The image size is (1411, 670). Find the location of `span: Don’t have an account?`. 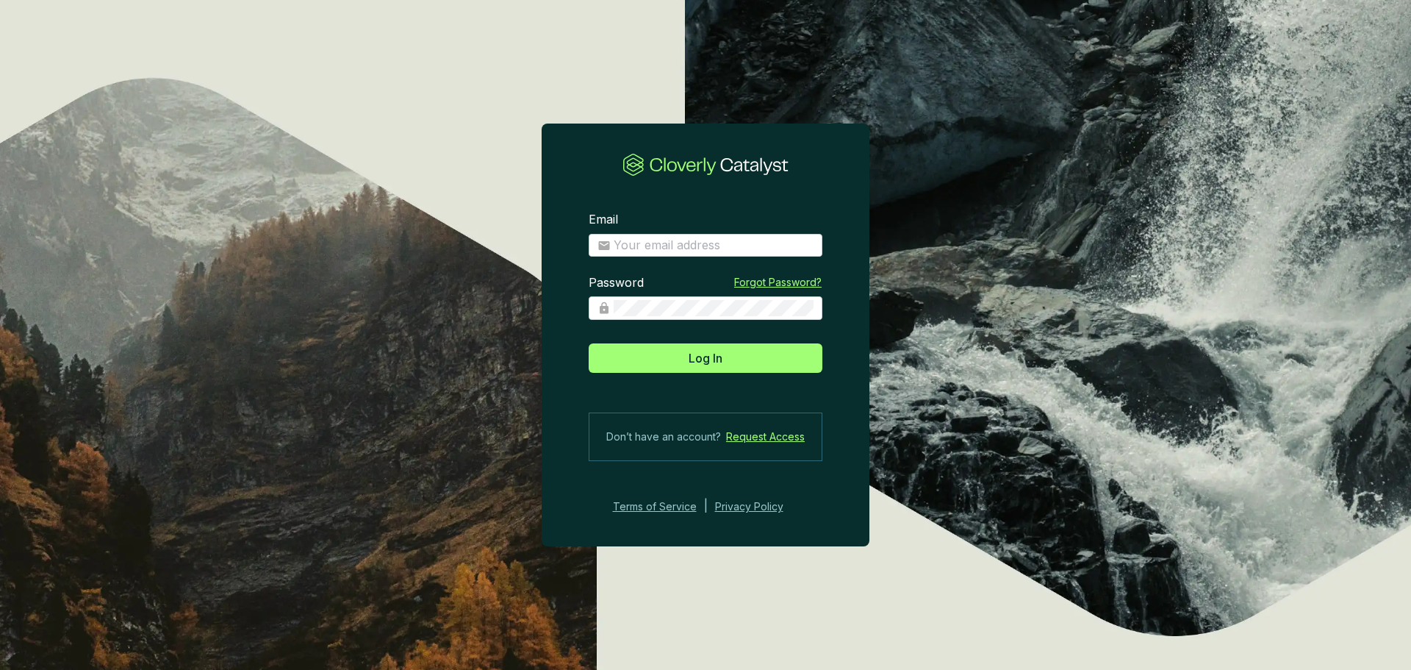

span: Don’t have an account? is located at coordinates (664, 437).